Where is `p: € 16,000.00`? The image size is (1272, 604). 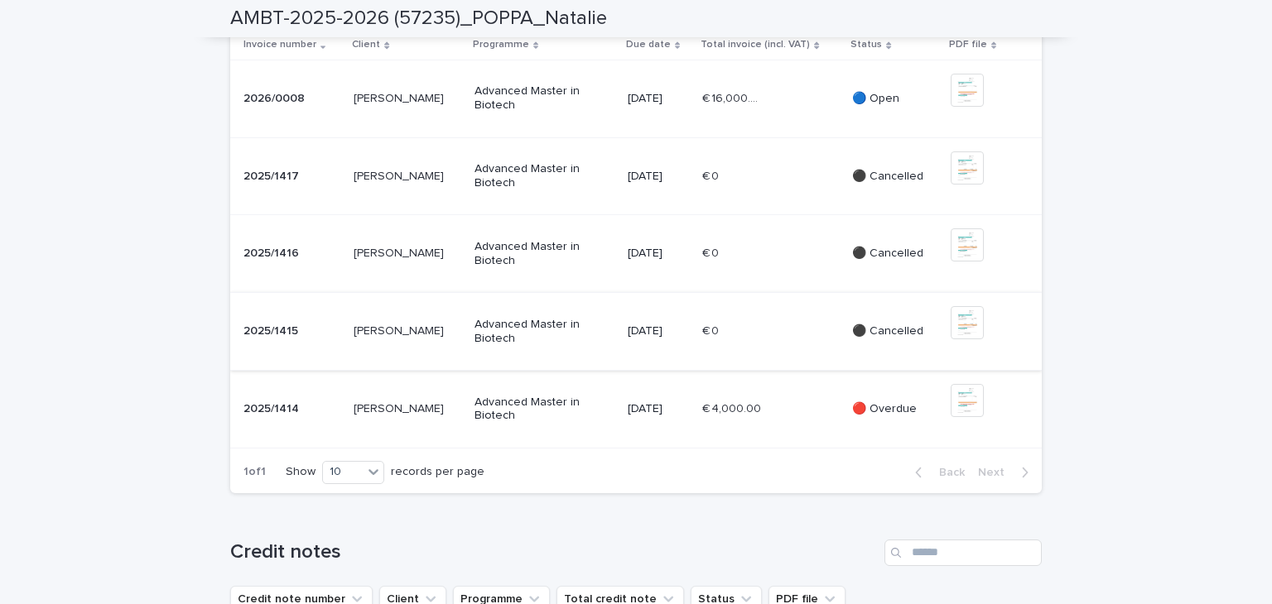
p: € 16,000.00 is located at coordinates (733, 97).